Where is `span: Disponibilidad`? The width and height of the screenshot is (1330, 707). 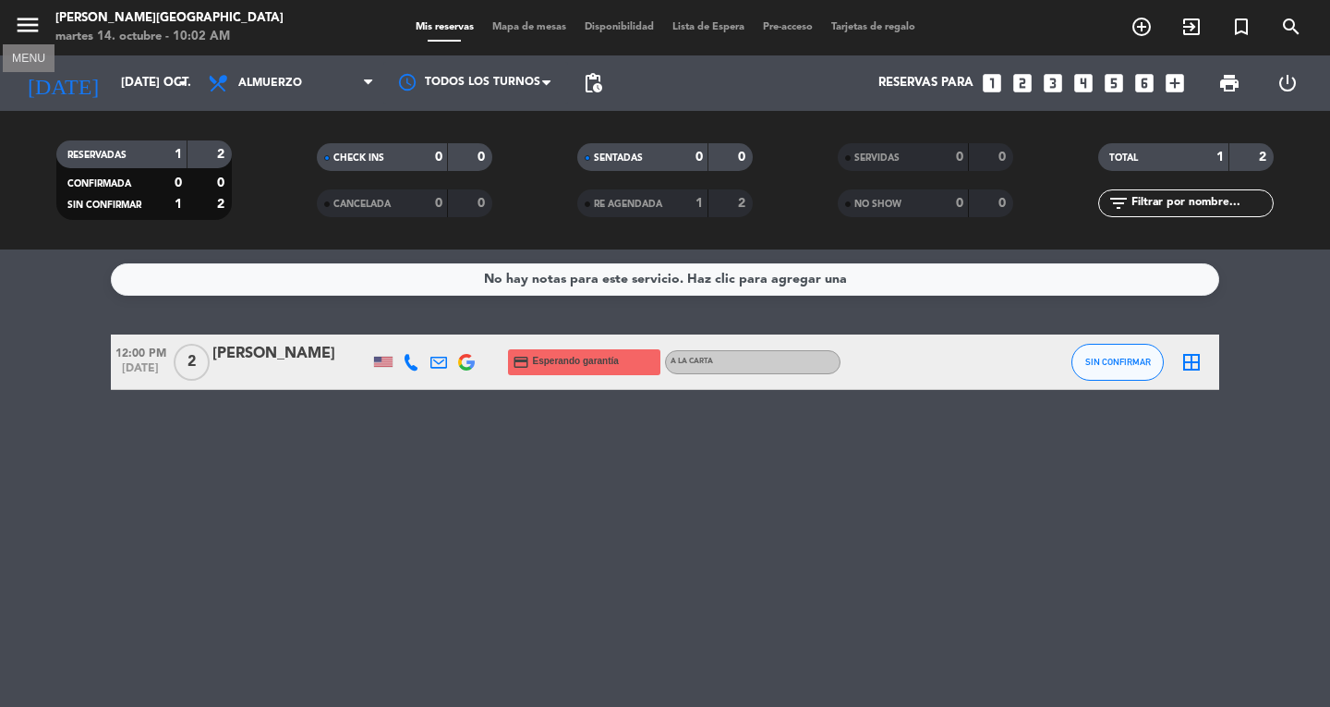 span: Disponibilidad is located at coordinates (619, 27).